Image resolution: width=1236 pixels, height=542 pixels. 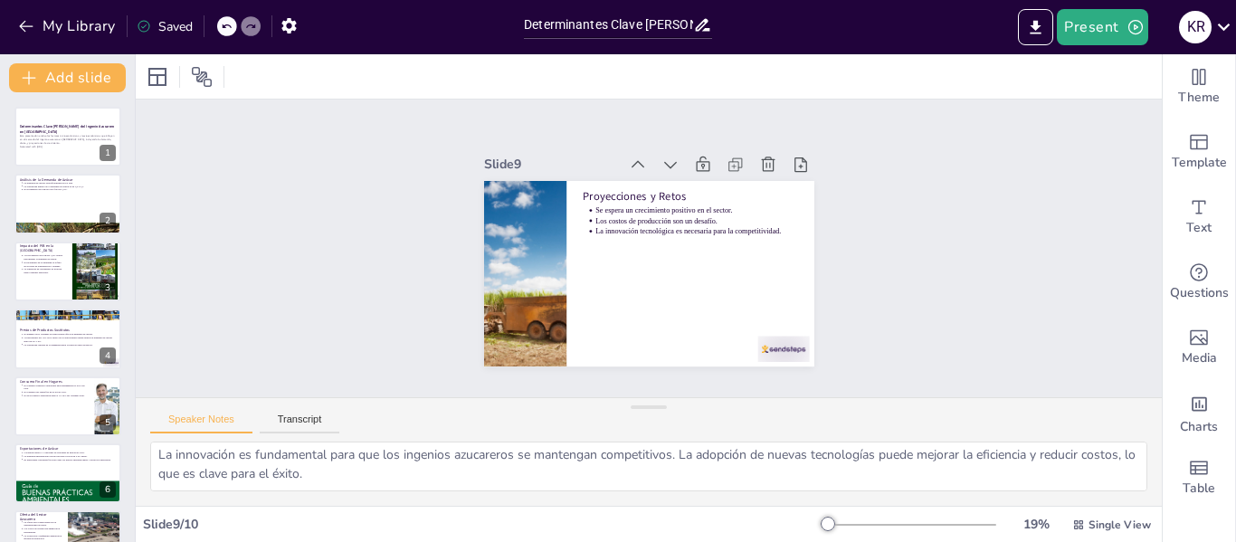 What do you see at coordinates (68, 179) in the screenshot?
I see `p: Análisis de la Demanda de Azúcar` at bounding box center [68, 179].